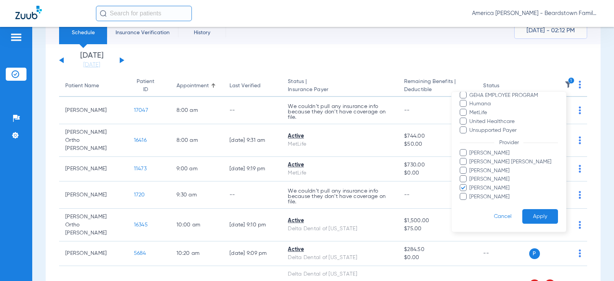 This screenshot has width=614, height=281. I want to click on button: Cancel, so click(503, 216).